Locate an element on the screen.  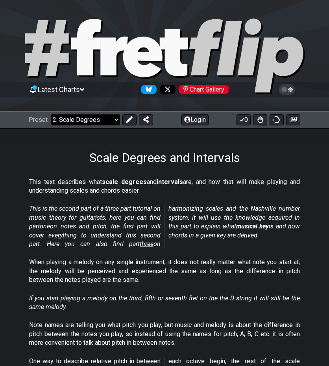
span: Preset is located at coordinates (38, 119).